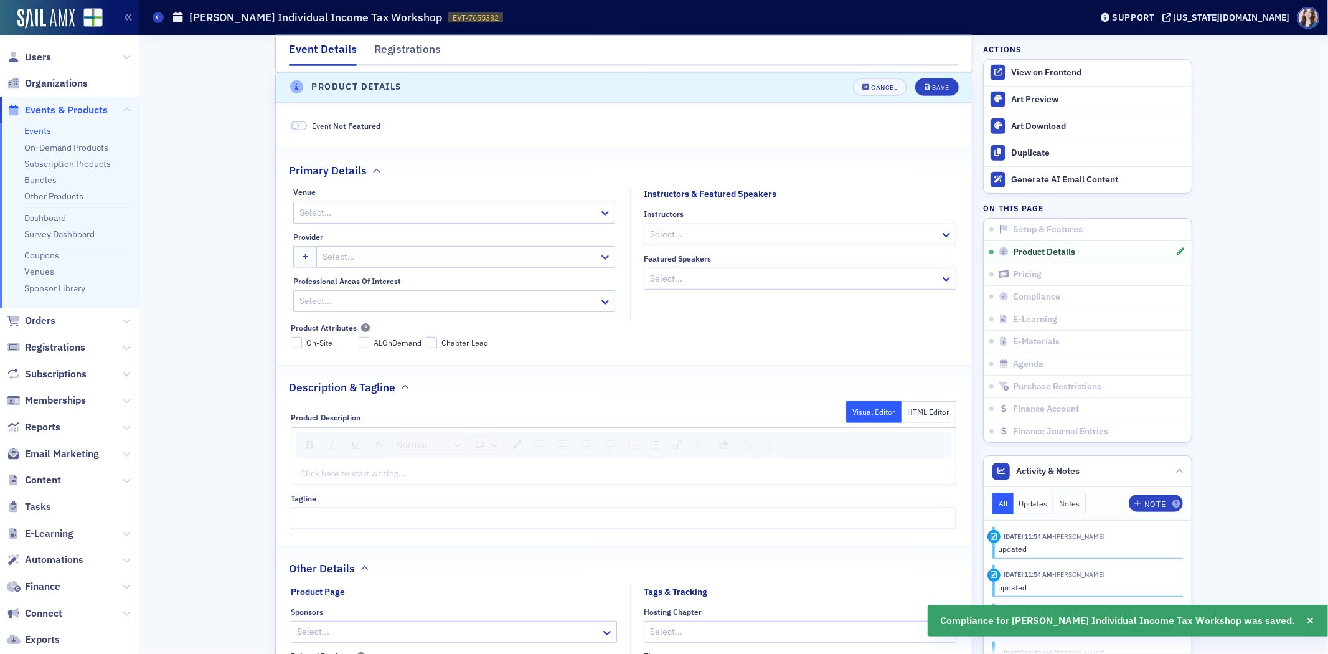 The width and height of the screenshot is (1328, 654). Describe the element at coordinates (390, 342) in the screenshot. I see `label: ALOnDemand` at that location.